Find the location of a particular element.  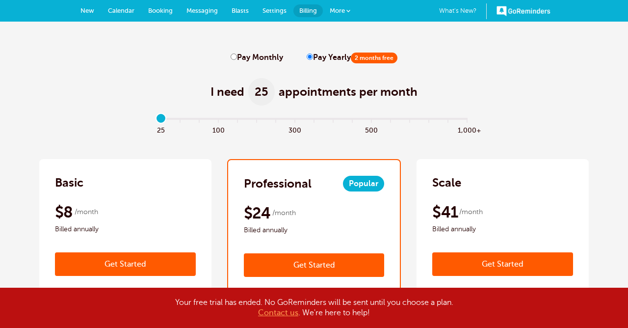

span: 1,000+ is located at coordinates (467, 129).